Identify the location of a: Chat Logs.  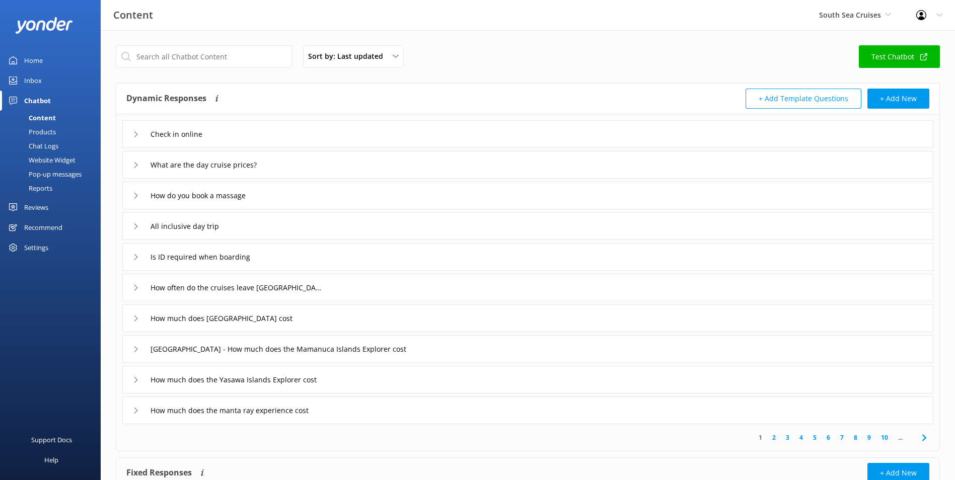
(53, 146).